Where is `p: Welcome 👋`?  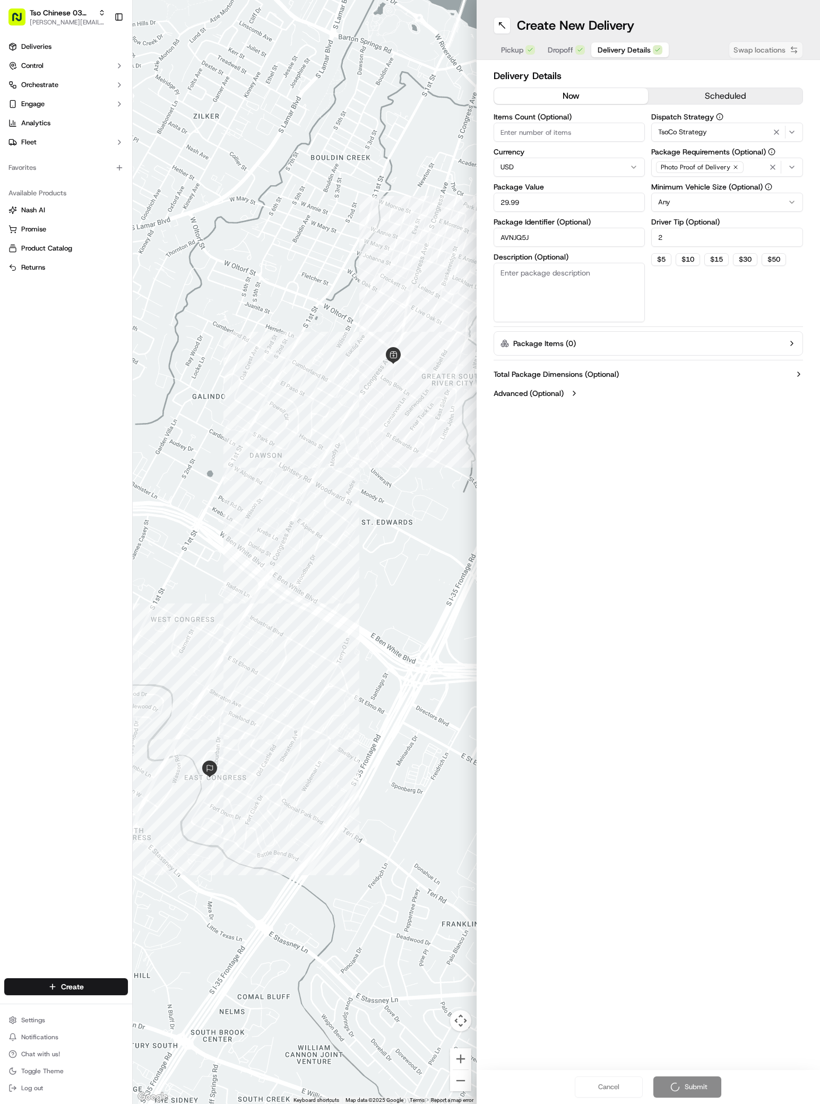
p: Welcome 👋 is located at coordinates (102, 51).